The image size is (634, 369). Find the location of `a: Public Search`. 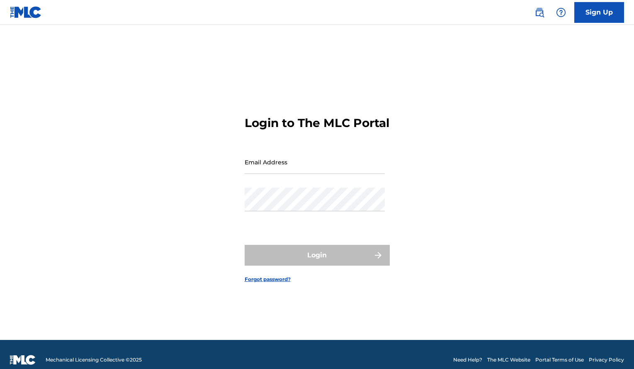

a: Public Search is located at coordinates (539, 12).